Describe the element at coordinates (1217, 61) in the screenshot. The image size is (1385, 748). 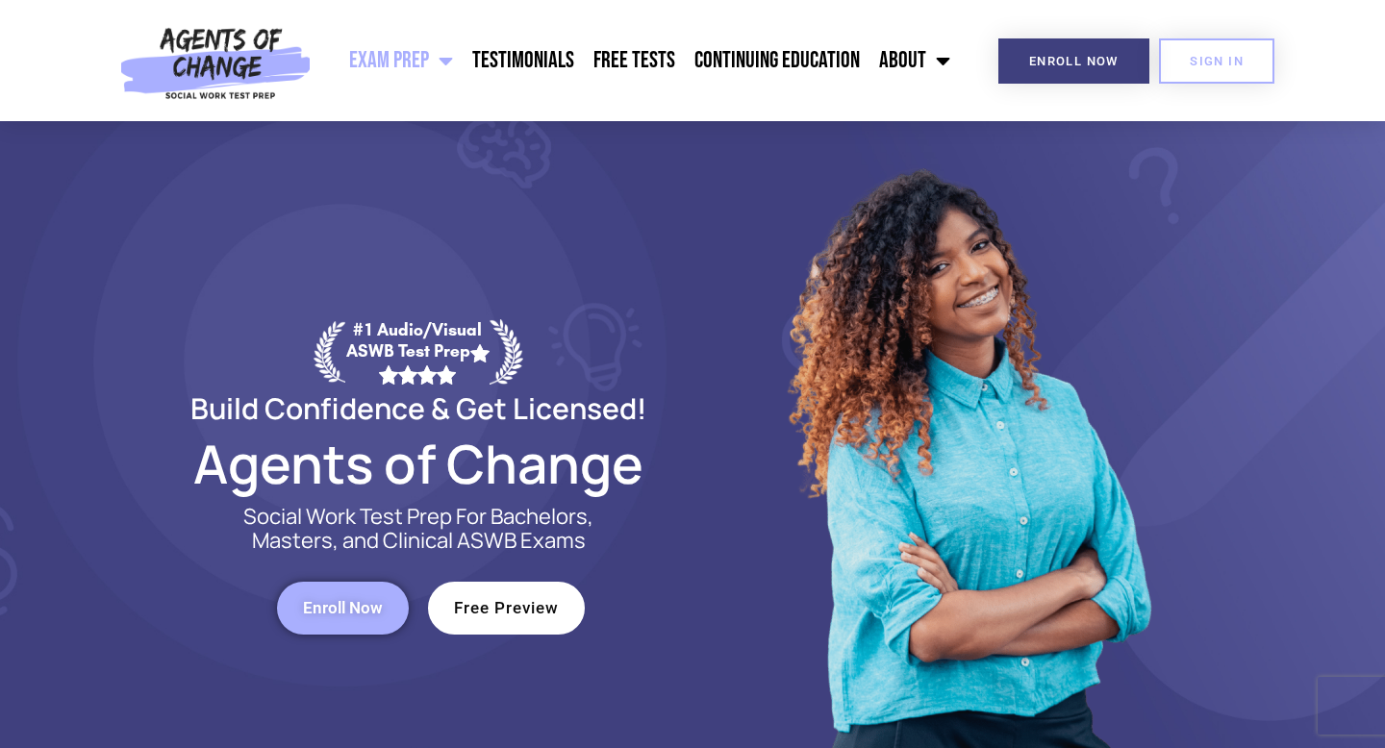
I see `a: SIGN IN` at that location.